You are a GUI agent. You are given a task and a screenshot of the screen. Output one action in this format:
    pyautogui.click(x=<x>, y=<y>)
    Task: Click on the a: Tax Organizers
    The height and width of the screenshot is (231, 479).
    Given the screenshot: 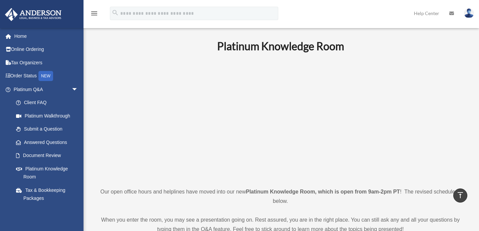 What is the action you would take?
    pyautogui.click(x=46, y=63)
    